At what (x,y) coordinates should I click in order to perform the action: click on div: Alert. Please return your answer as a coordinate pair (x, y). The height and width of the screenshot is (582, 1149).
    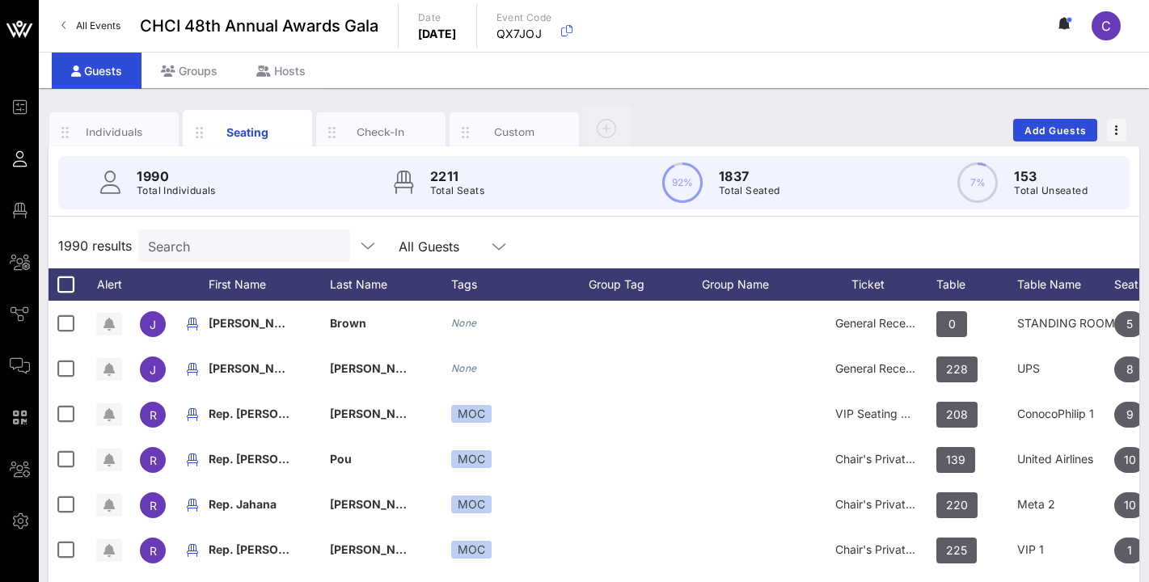
    Looking at the image, I should click on (109, 285).